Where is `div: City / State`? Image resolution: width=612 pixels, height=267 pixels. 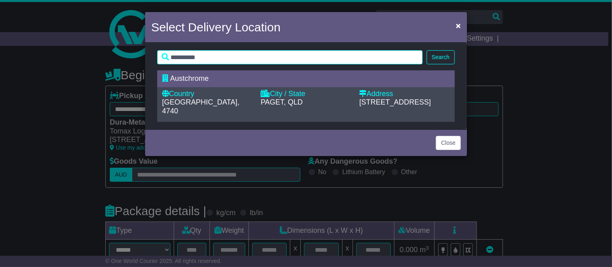 div: City / State is located at coordinates (306, 94).